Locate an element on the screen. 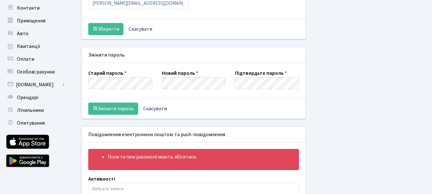  span: Контакти is located at coordinates (28, 8).